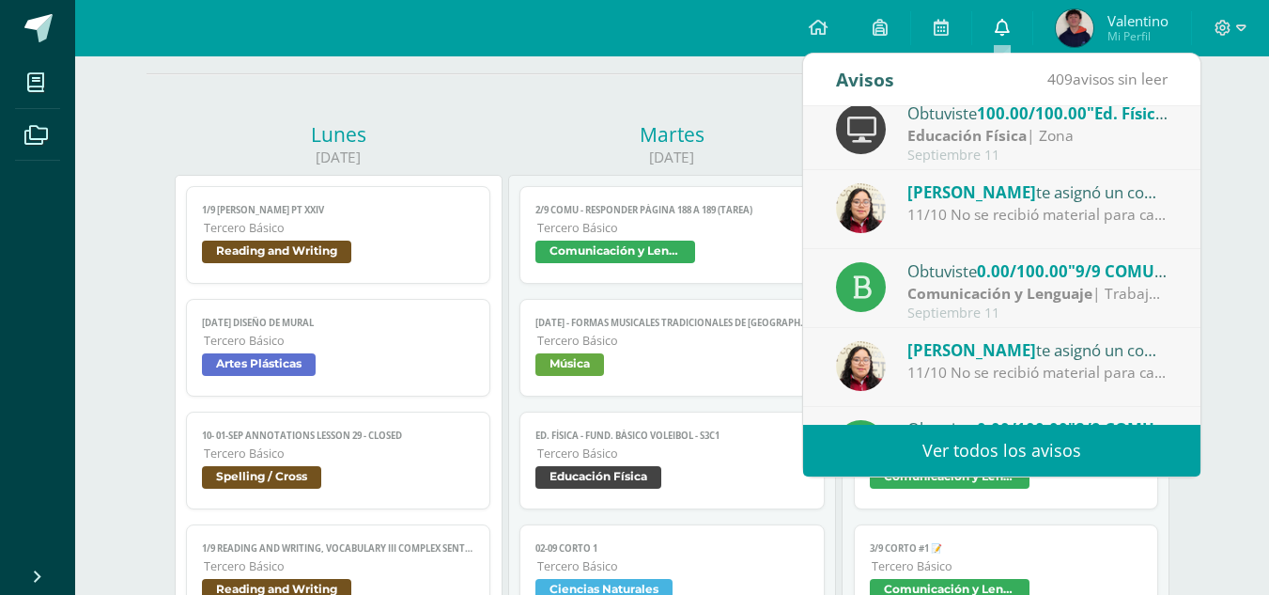  I want to click on span: Ed. Física - Fund. Básico Voleibol - S3C1, so click(672, 435).